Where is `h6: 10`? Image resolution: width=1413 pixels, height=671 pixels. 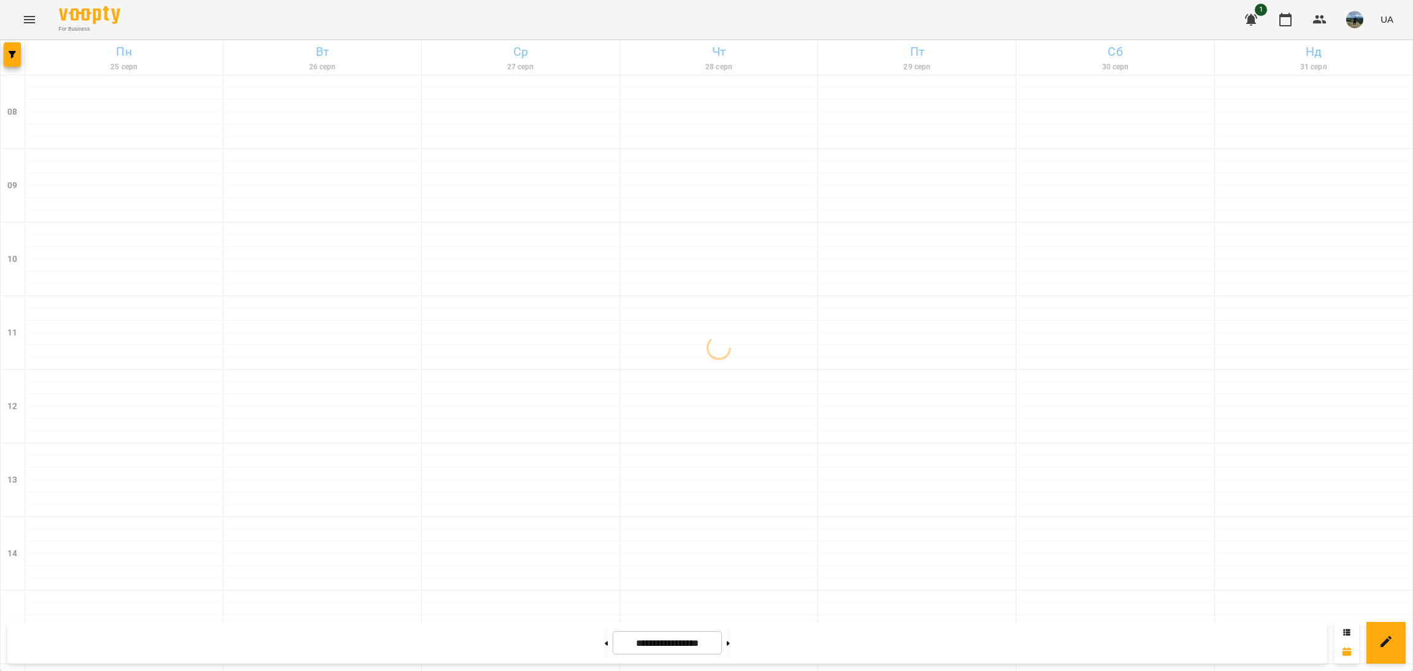
h6: 10 is located at coordinates (12, 259).